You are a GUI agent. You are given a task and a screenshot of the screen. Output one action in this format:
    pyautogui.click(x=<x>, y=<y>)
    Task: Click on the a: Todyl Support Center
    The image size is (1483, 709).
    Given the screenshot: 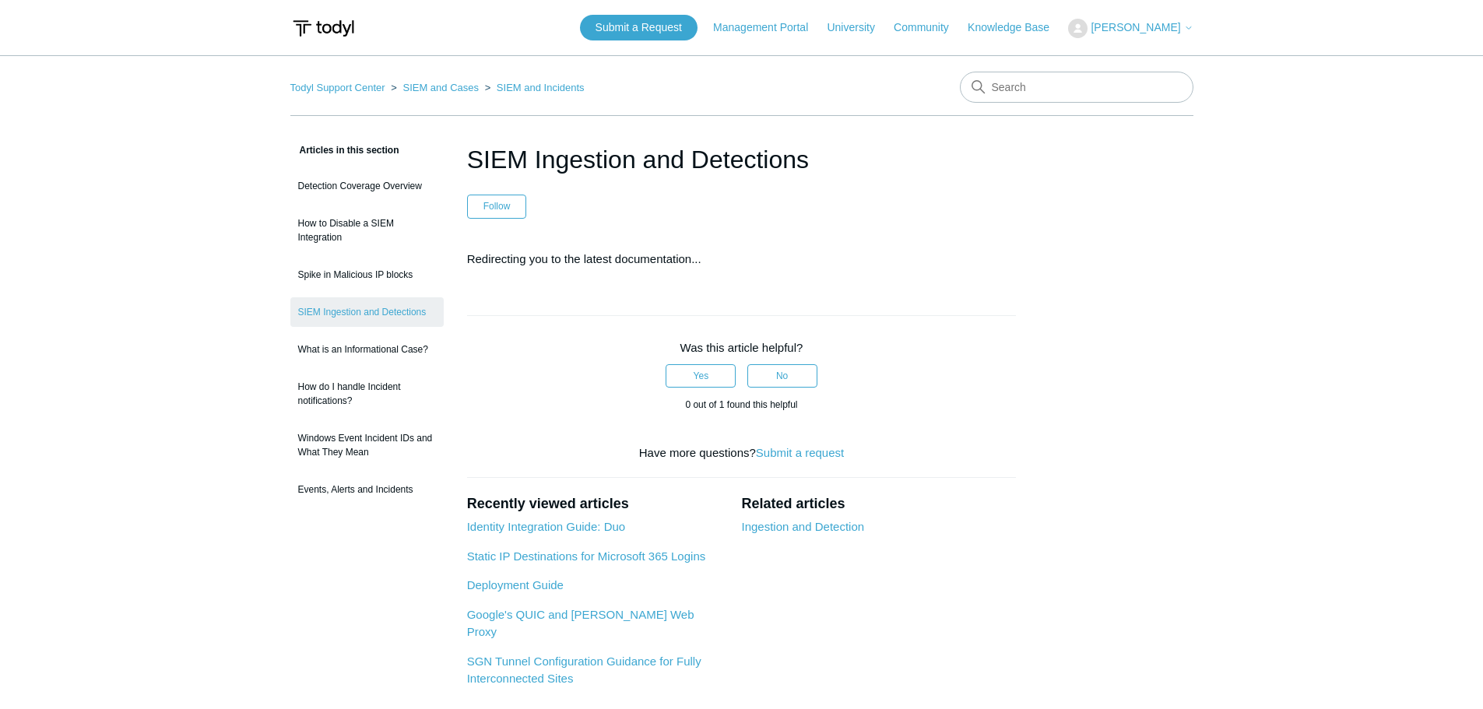 What is the action you would take?
    pyautogui.click(x=338, y=87)
    